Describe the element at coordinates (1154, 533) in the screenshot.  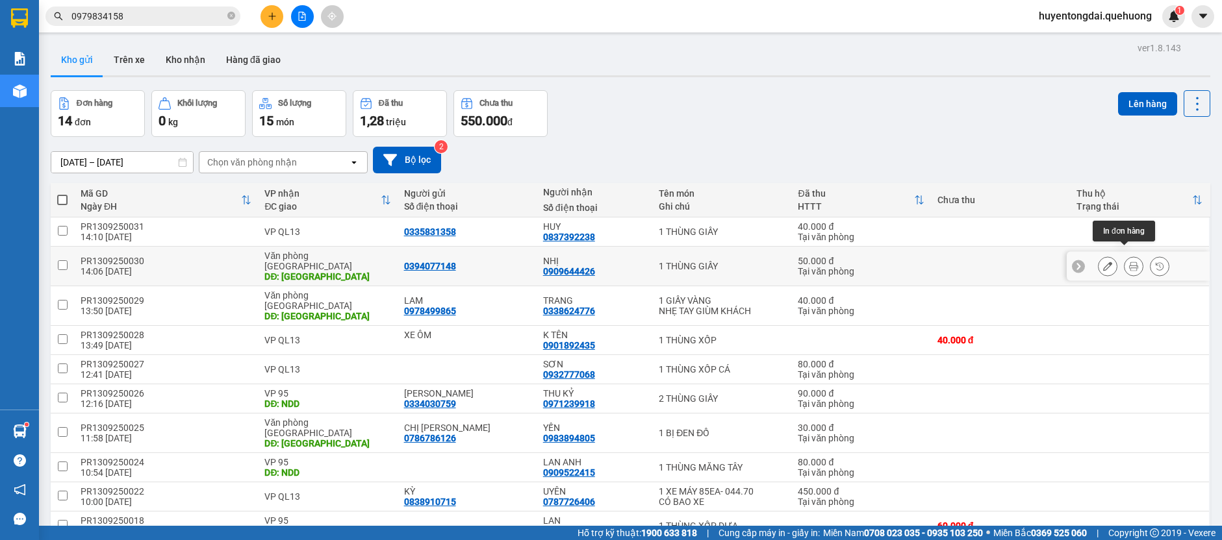
I see `span: copyright` at that location.